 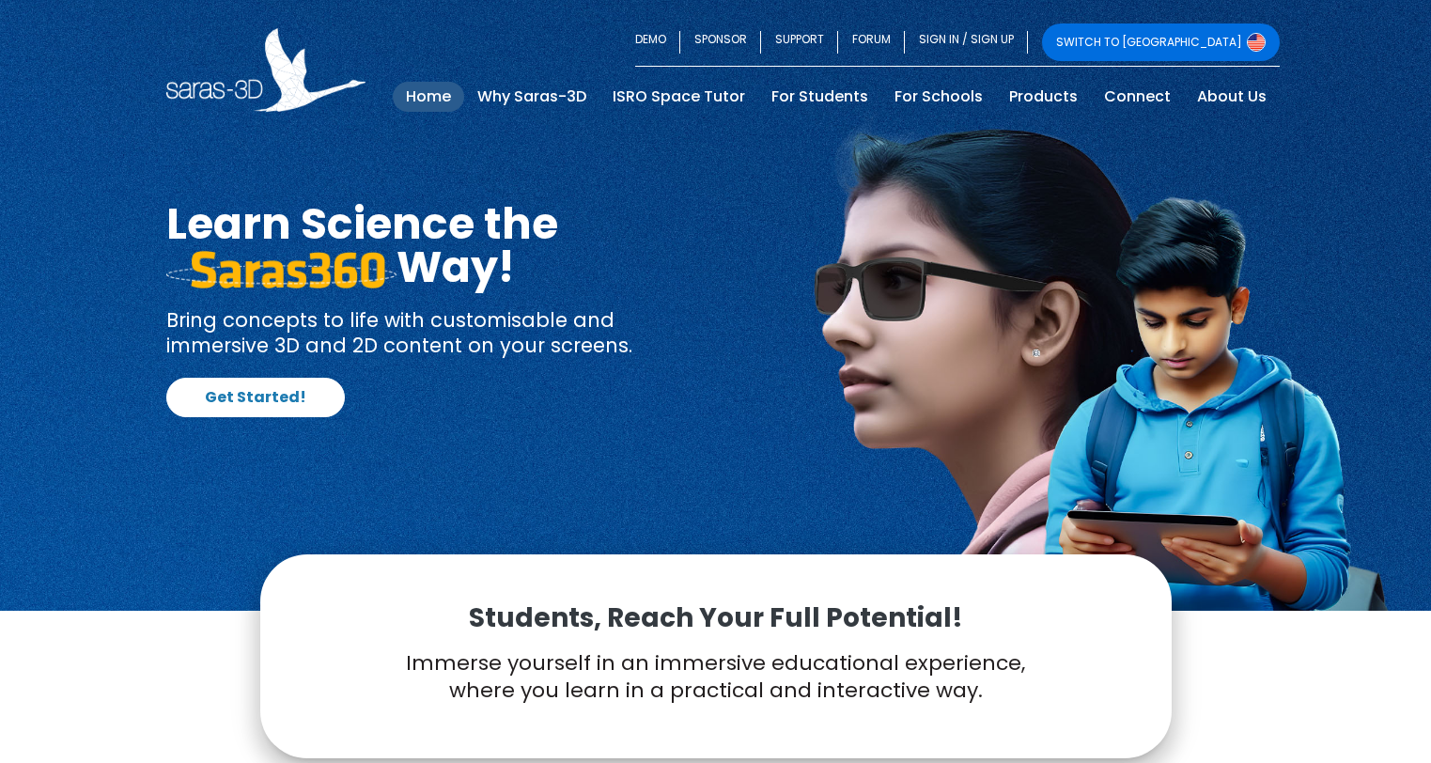 I want to click on p: Immerse yourself in an immersive educational experience, where you learn in a practical and inter..., so click(x=716, y=677).